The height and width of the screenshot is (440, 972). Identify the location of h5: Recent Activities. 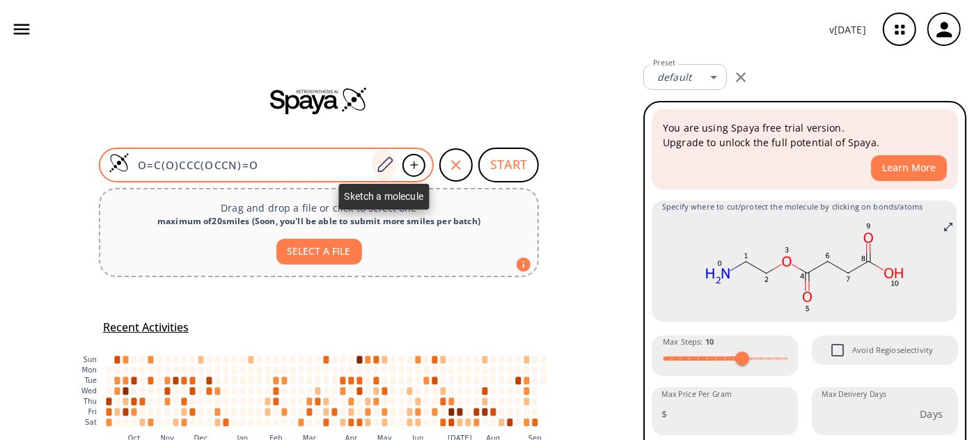
(145, 327).